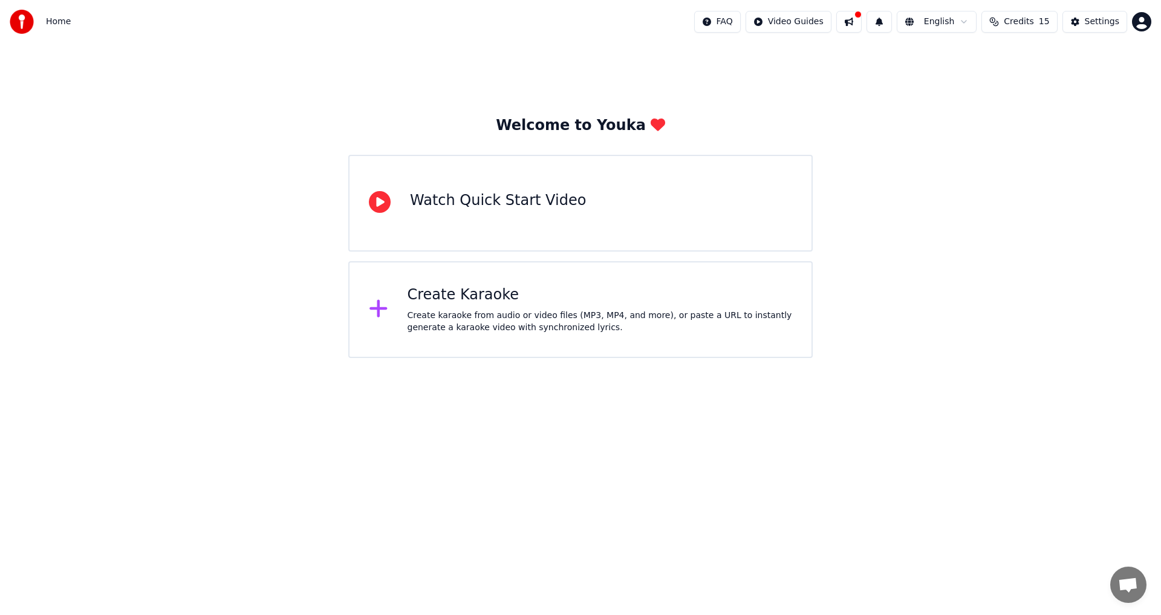 The height and width of the screenshot is (615, 1161). What do you see at coordinates (1129, 585) in the screenshot?
I see `a: 채팅 열기` at bounding box center [1129, 585].